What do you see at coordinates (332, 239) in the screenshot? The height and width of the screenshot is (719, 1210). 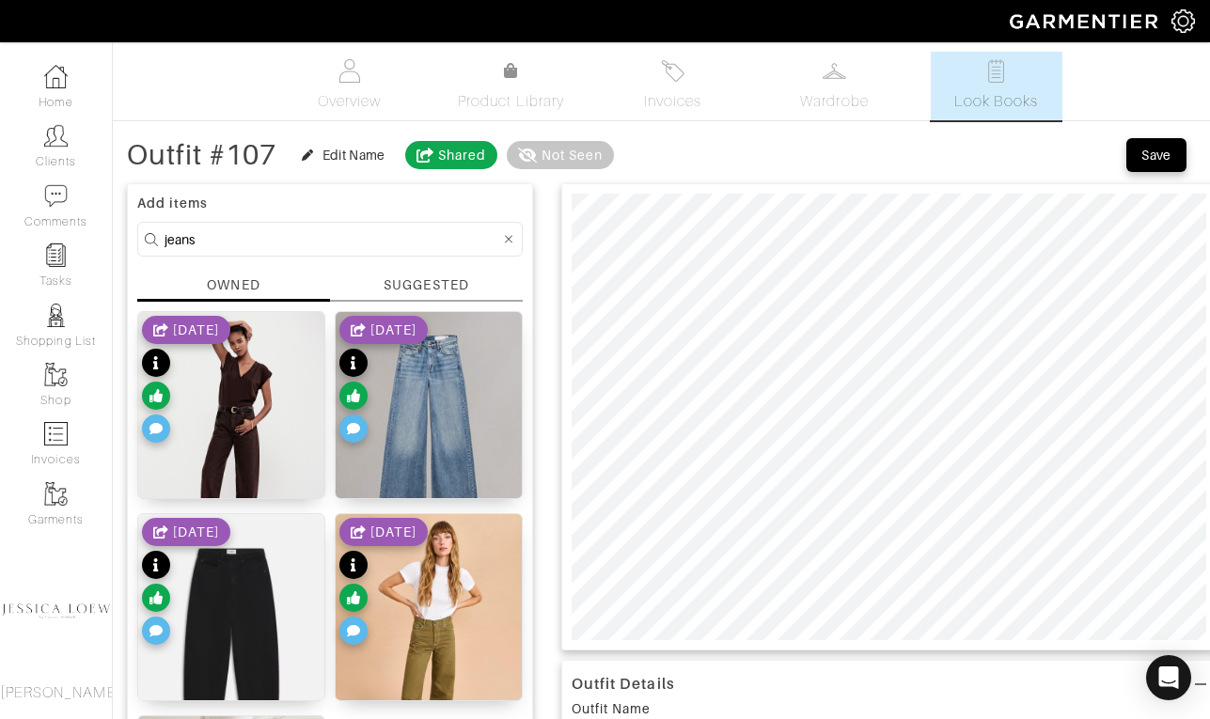 I see `input: Search...` at bounding box center [332, 239].